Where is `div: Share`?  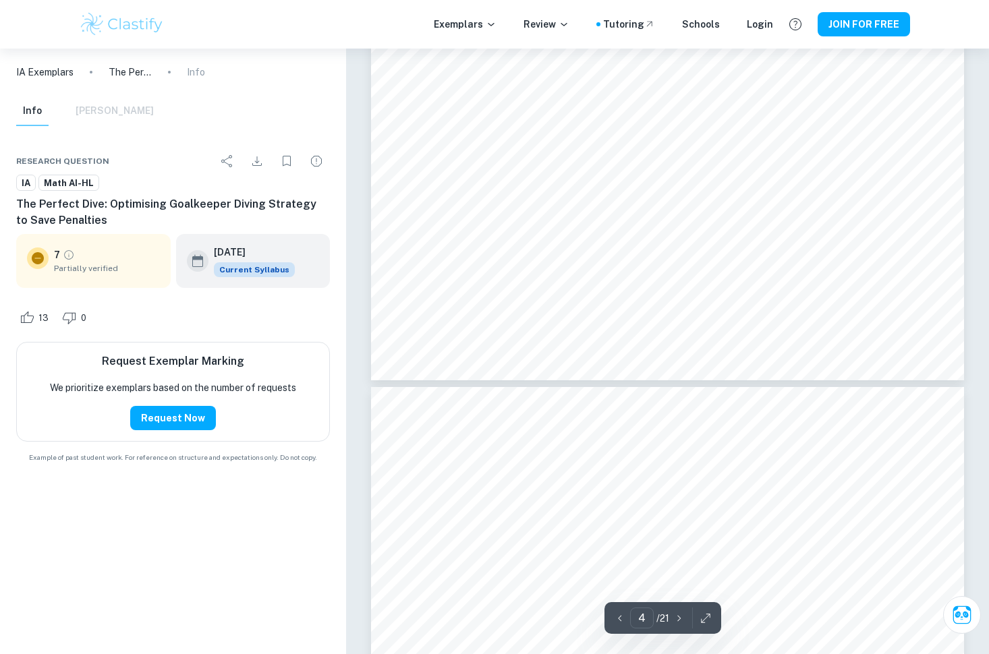 div: Share is located at coordinates (227, 161).